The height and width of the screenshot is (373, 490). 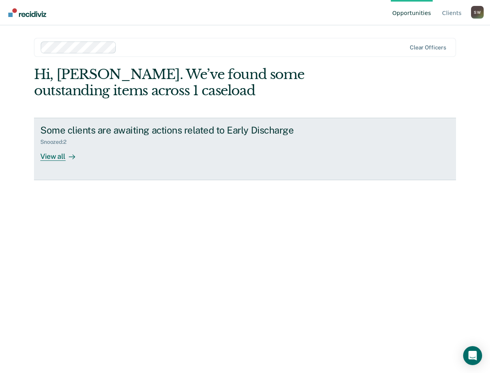 What do you see at coordinates (62, 153) in the screenshot?
I see `div: View all` at bounding box center [62, 153].